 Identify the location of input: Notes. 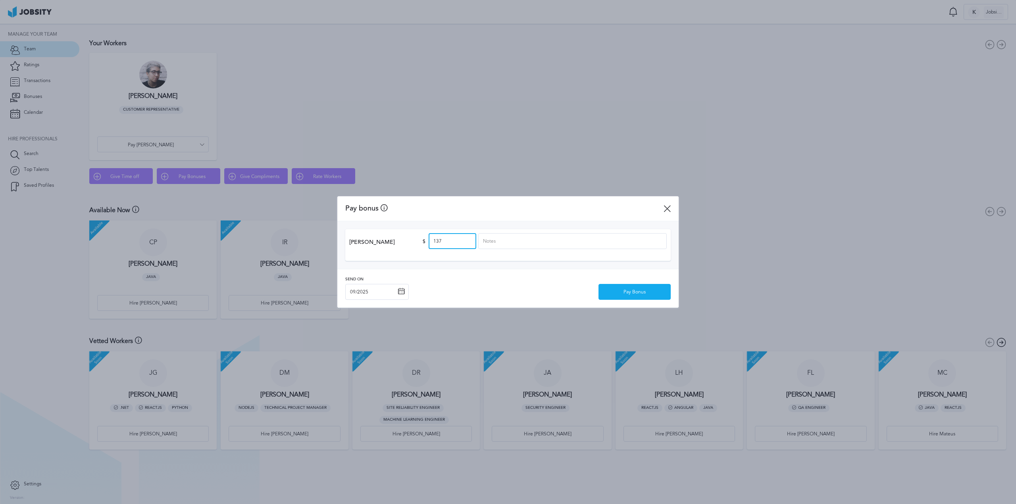
(572, 241).